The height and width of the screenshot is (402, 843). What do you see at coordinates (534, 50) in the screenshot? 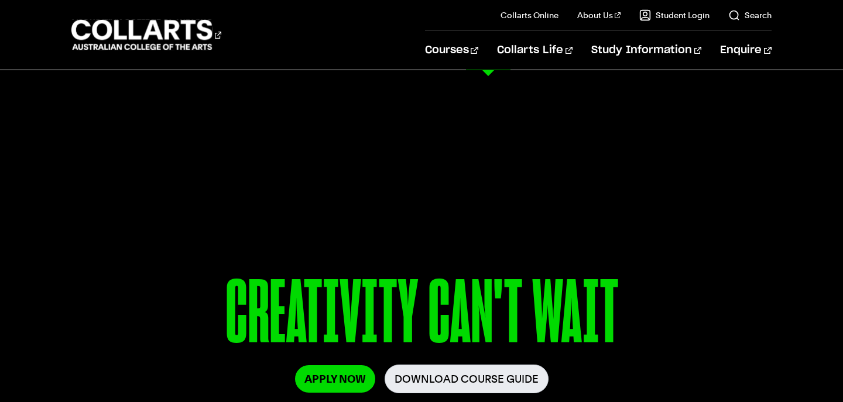
I see `a: Collarts Life` at bounding box center [534, 50].